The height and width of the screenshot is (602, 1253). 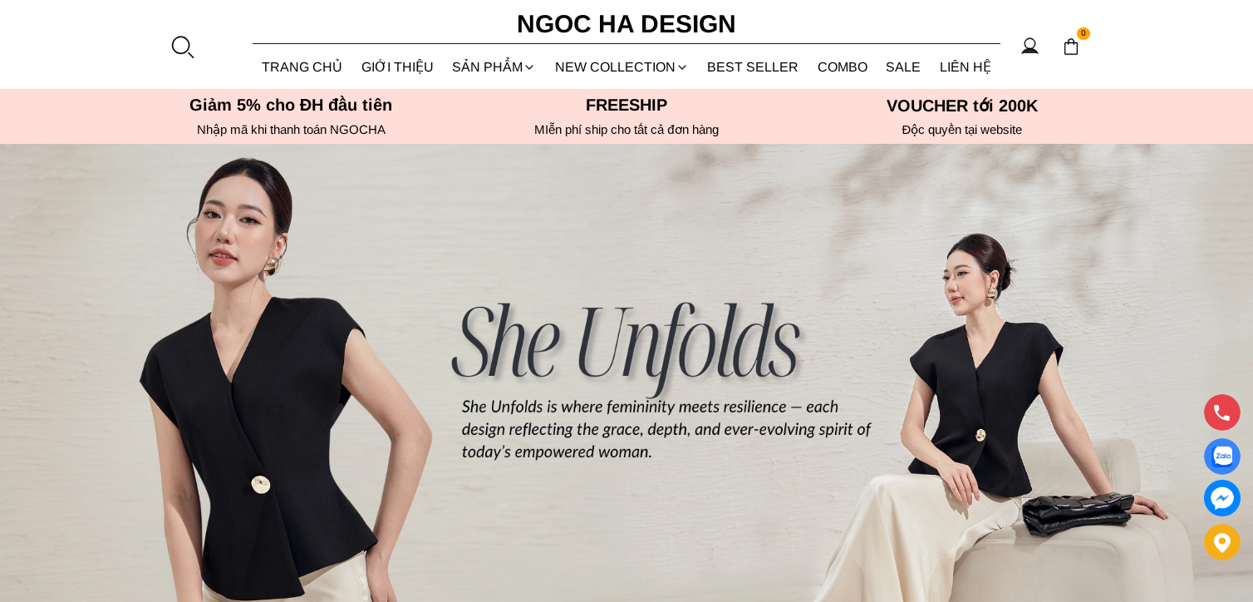 What do you see at coordinates (291, 105) in the screenshot?
I see `font: Giảm 5% cho ĐH đầu tiên` at bounding box center [291, 105].